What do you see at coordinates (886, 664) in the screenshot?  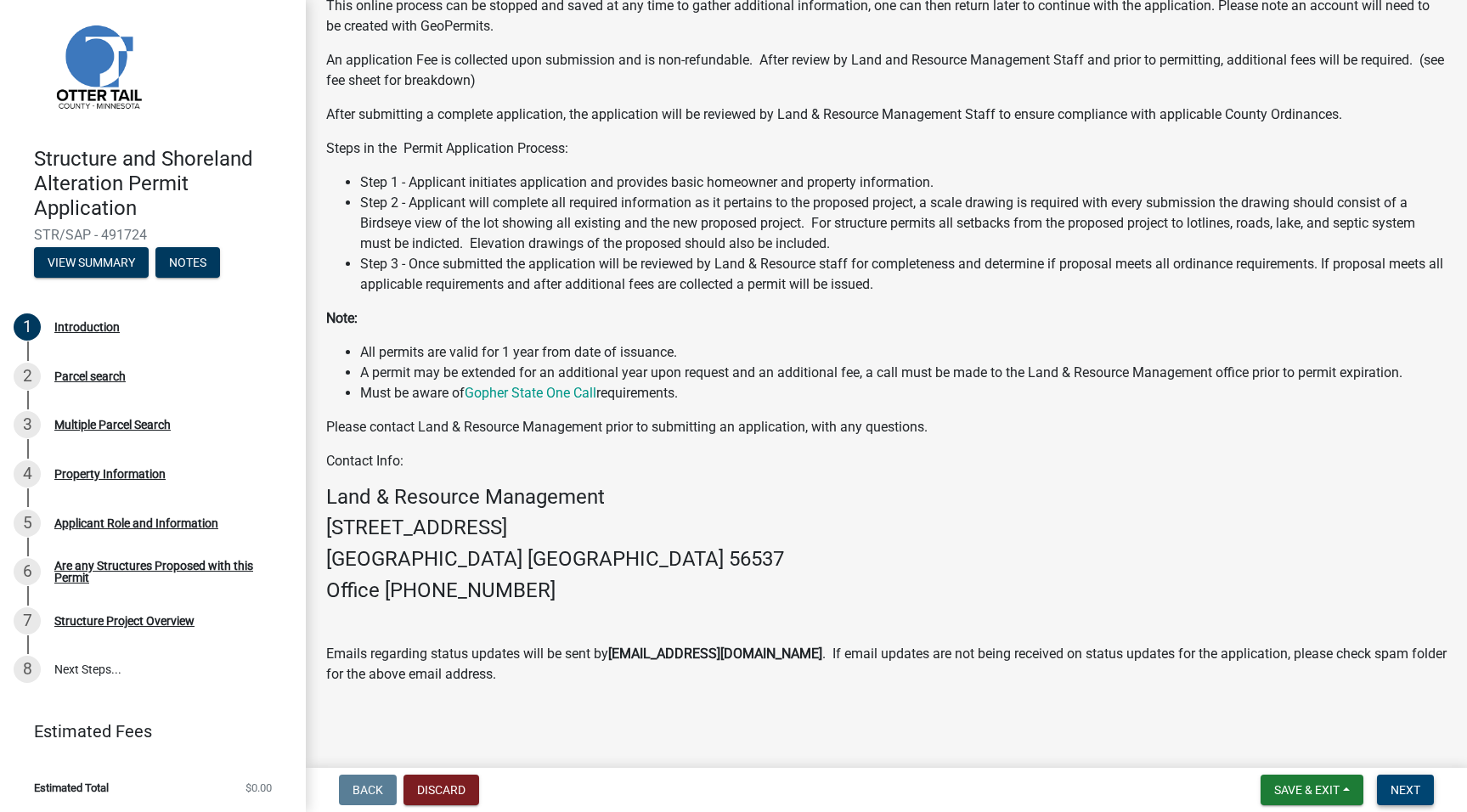 I see `p: Emails regarding status updates will be sent by . If email updates are not being received on stat...` at bounding box center [886, 664].